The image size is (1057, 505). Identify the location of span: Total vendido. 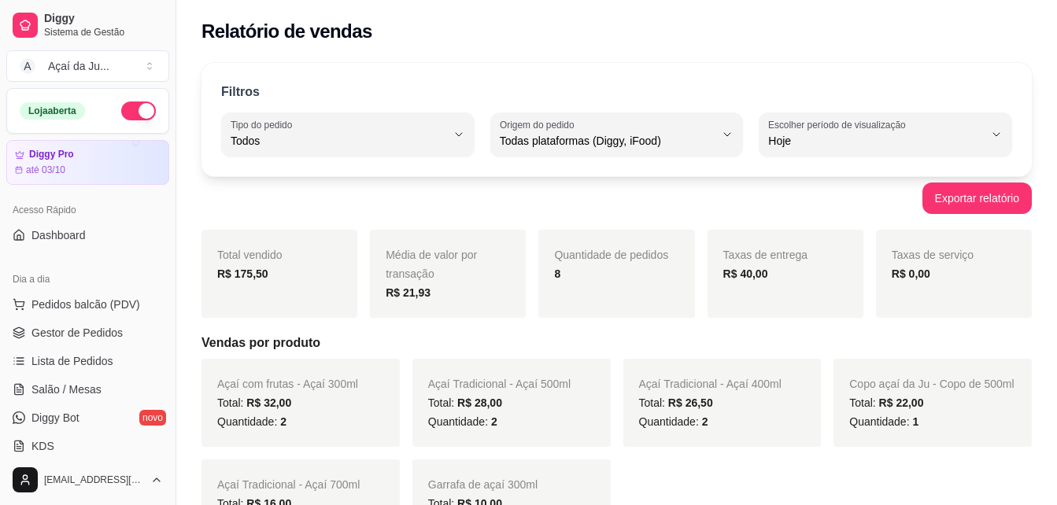
(249, 255).